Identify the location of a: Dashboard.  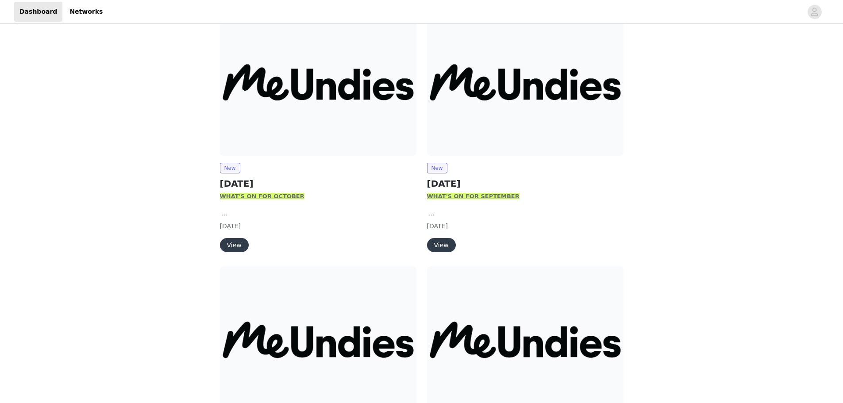
(38, 12).